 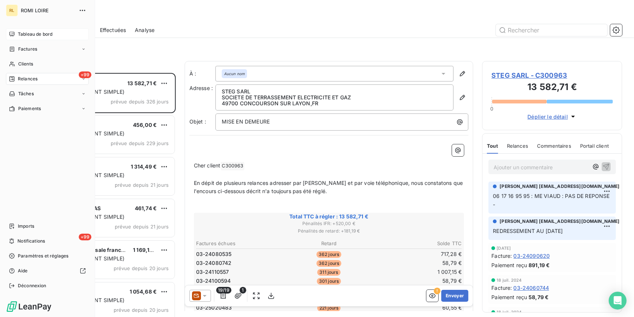 What do you see at coordinates (418, 243) in the screenshot?
I see `th: Solde TTC` at bounding box center [418, 243].